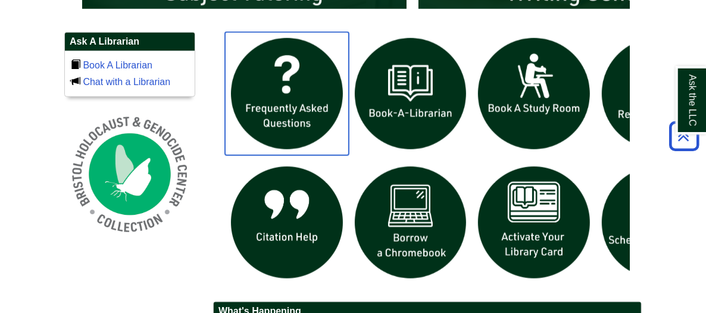  Describe the element at coordinates (287, 223) in the screenshot. I see `img: citation help icon links to citation help guide page` at that location.